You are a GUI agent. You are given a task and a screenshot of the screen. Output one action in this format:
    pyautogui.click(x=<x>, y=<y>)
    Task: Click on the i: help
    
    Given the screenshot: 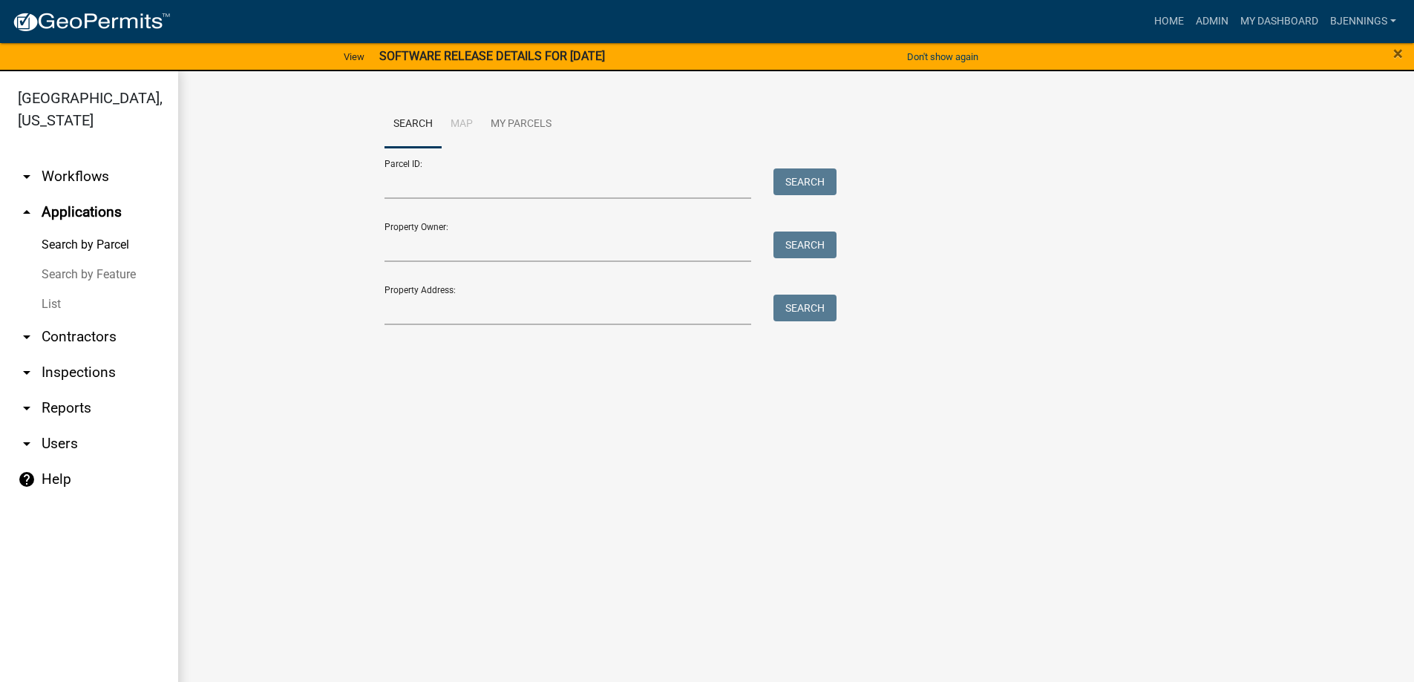 What is the action you would take?
    pyautogui.click(x=27, y=479)
    